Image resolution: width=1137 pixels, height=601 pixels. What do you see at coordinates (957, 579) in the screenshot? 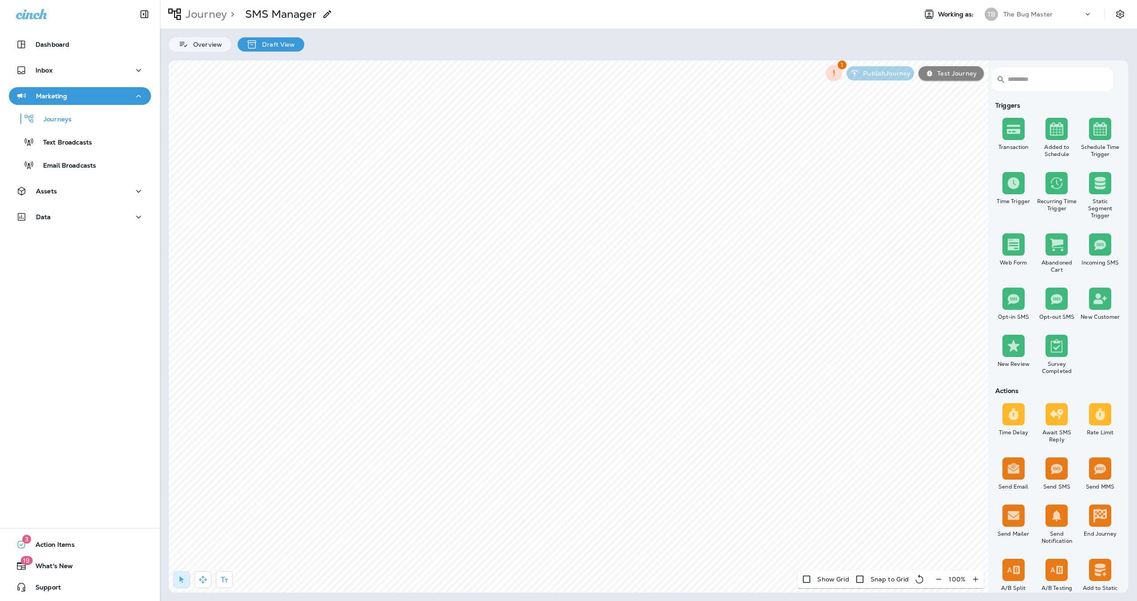
I see `p: 100 %` at bounding box center [957, 579].